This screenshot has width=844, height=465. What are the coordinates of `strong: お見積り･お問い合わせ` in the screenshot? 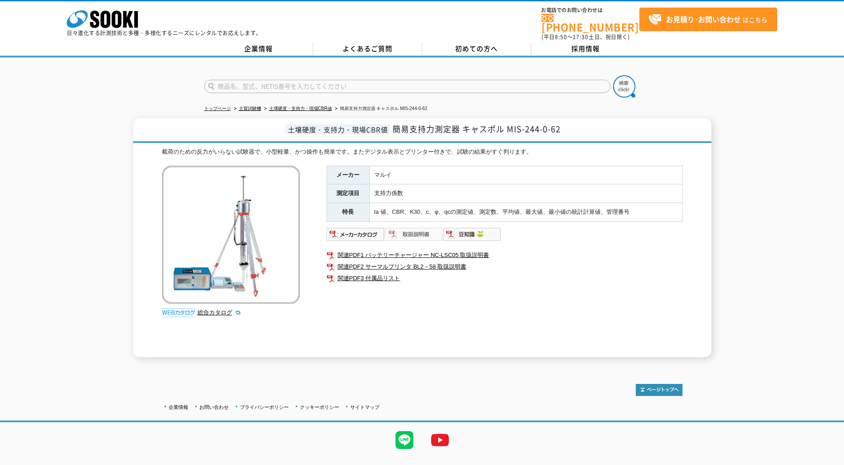 It's located at (704, 19).